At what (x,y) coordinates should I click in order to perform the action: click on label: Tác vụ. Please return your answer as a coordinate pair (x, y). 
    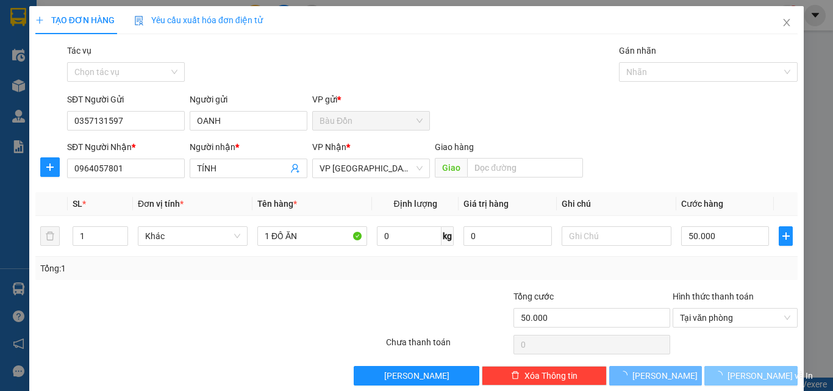
    Looking at the image, I should click on (79, 51).